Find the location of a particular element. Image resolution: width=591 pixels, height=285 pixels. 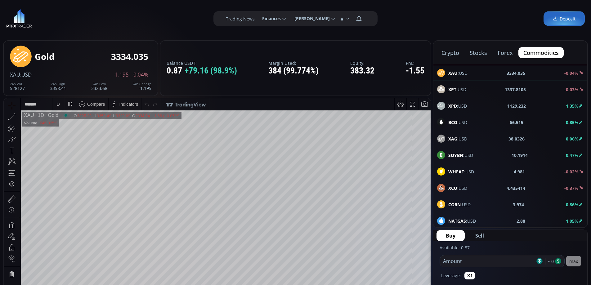

div: Toggle Auto Scale is located at coordinates (419, 252).